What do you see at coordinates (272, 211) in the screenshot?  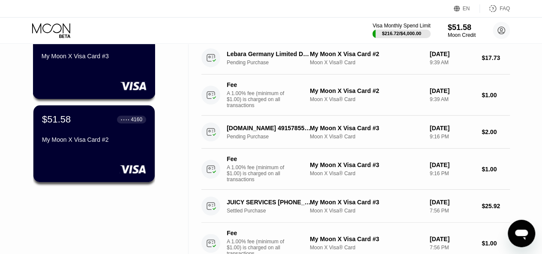 I see `div: Settled Purchase` at bounding box center [272, 211].